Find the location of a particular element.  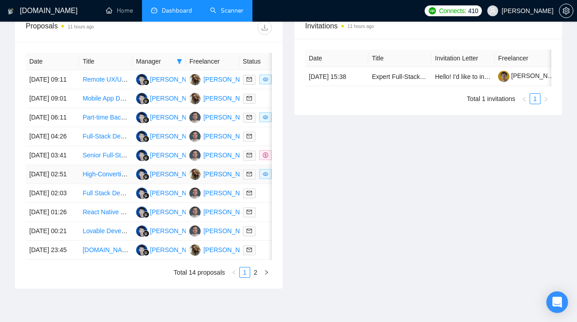

td: 10web.io Landing Page Designer Needed is located at coordinates (106, 250).